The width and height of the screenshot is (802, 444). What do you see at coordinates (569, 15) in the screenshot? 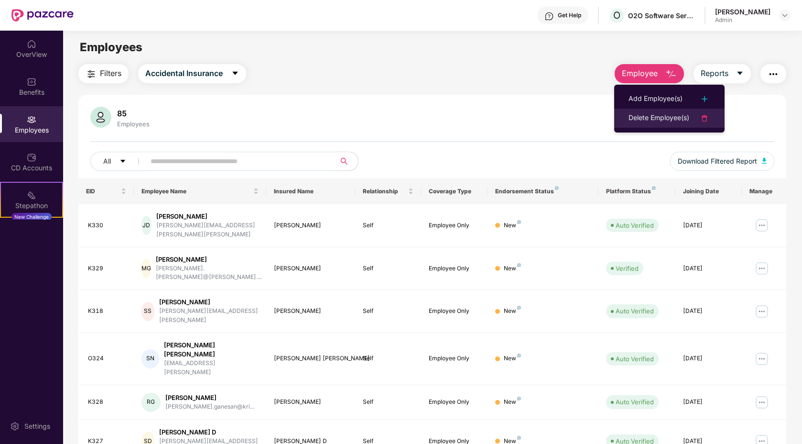
I see `div: Get Help` at bounding box center [569, 15].